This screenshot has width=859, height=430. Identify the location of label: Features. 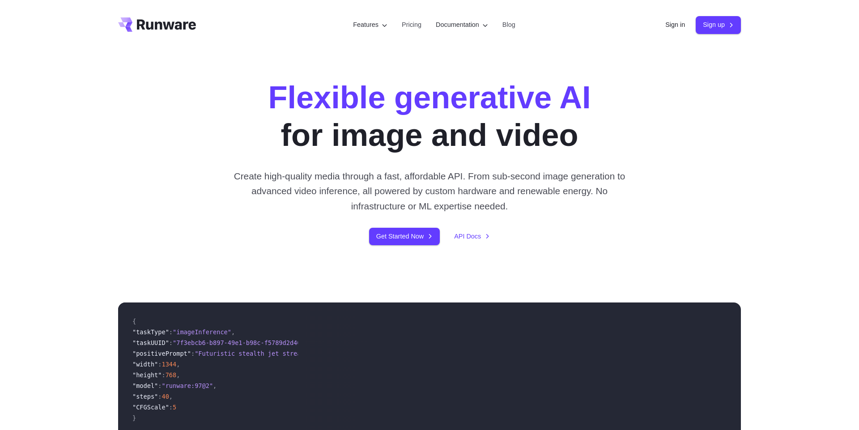
(370, 25).